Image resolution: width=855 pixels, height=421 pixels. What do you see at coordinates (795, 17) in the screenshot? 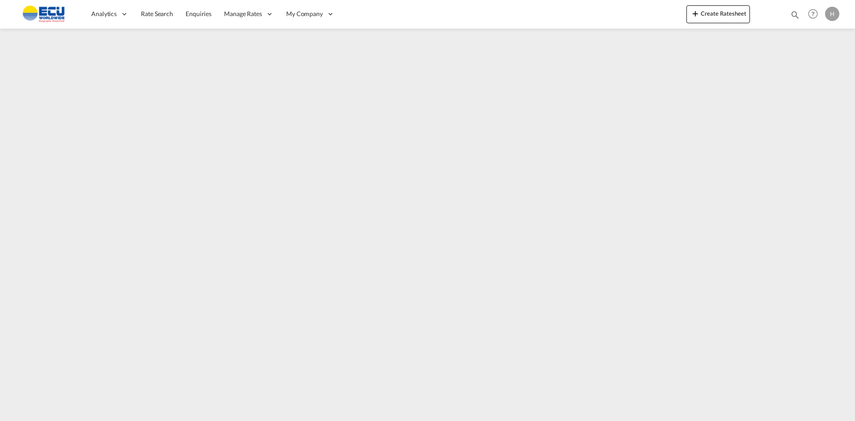
I see `div: icon-magnify` at bounding box center [795, 17].